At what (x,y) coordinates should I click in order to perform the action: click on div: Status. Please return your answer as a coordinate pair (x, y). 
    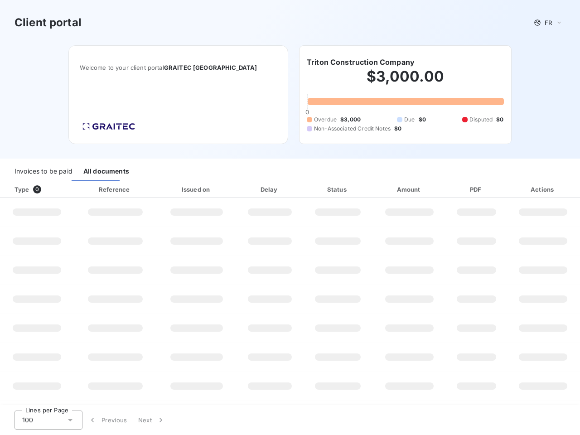
    Looking at the image, I should click on (338, 189).